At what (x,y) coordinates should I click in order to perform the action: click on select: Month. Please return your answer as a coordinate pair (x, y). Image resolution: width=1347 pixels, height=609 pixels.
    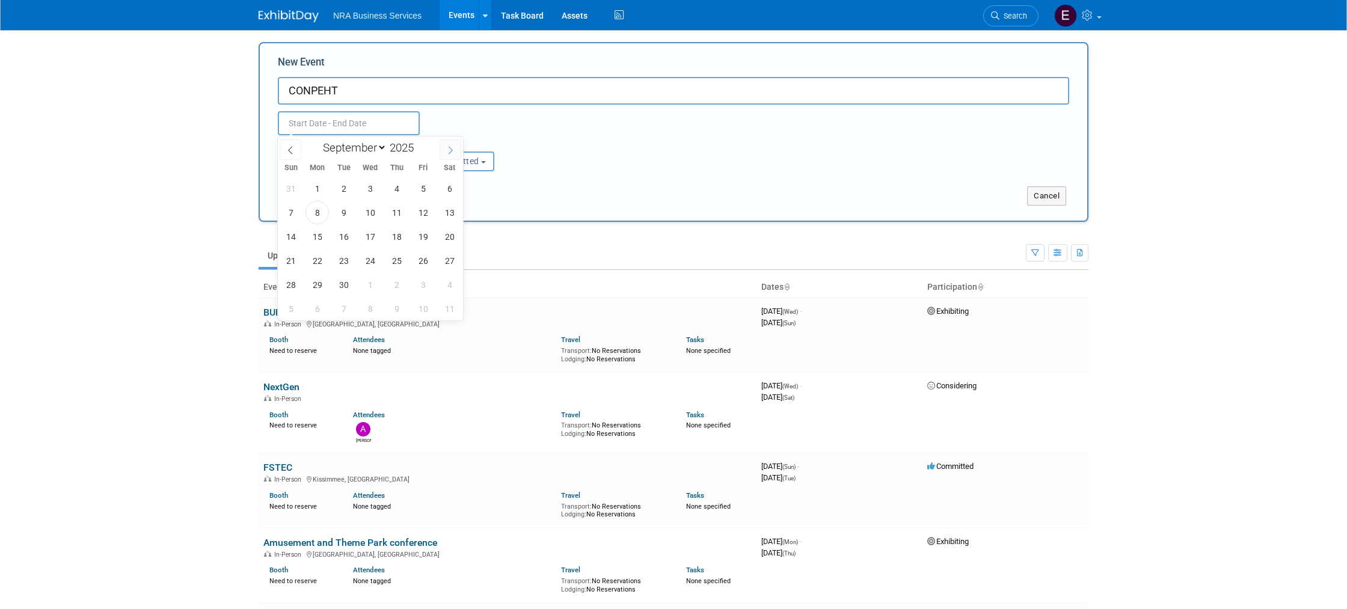
    Looking at the image, I should click on (352, 147).